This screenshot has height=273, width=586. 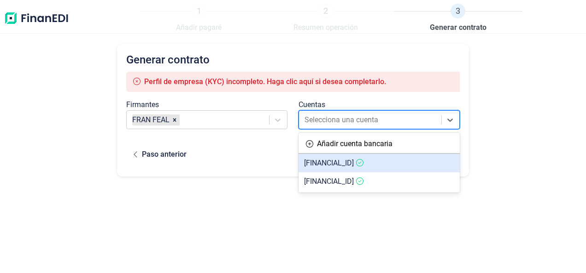 What do you see at coordinates (164, 155) in the screenshot?
I see `div: Paso anterior` at bounding box center [164, 155].